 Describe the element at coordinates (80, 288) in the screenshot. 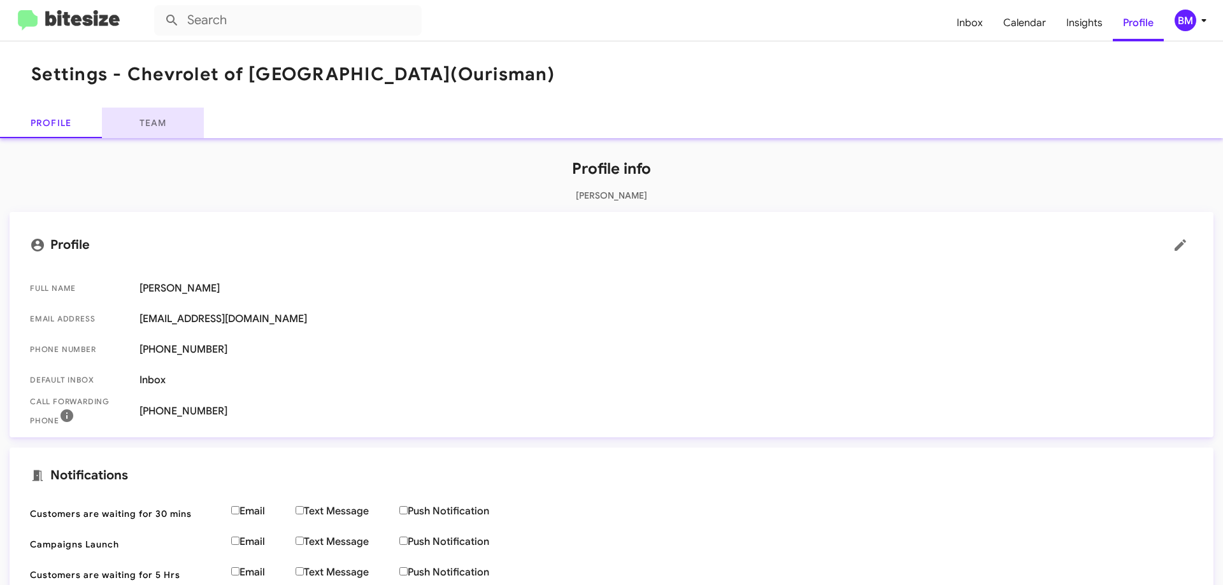

I see `span: Full Name` at that location.